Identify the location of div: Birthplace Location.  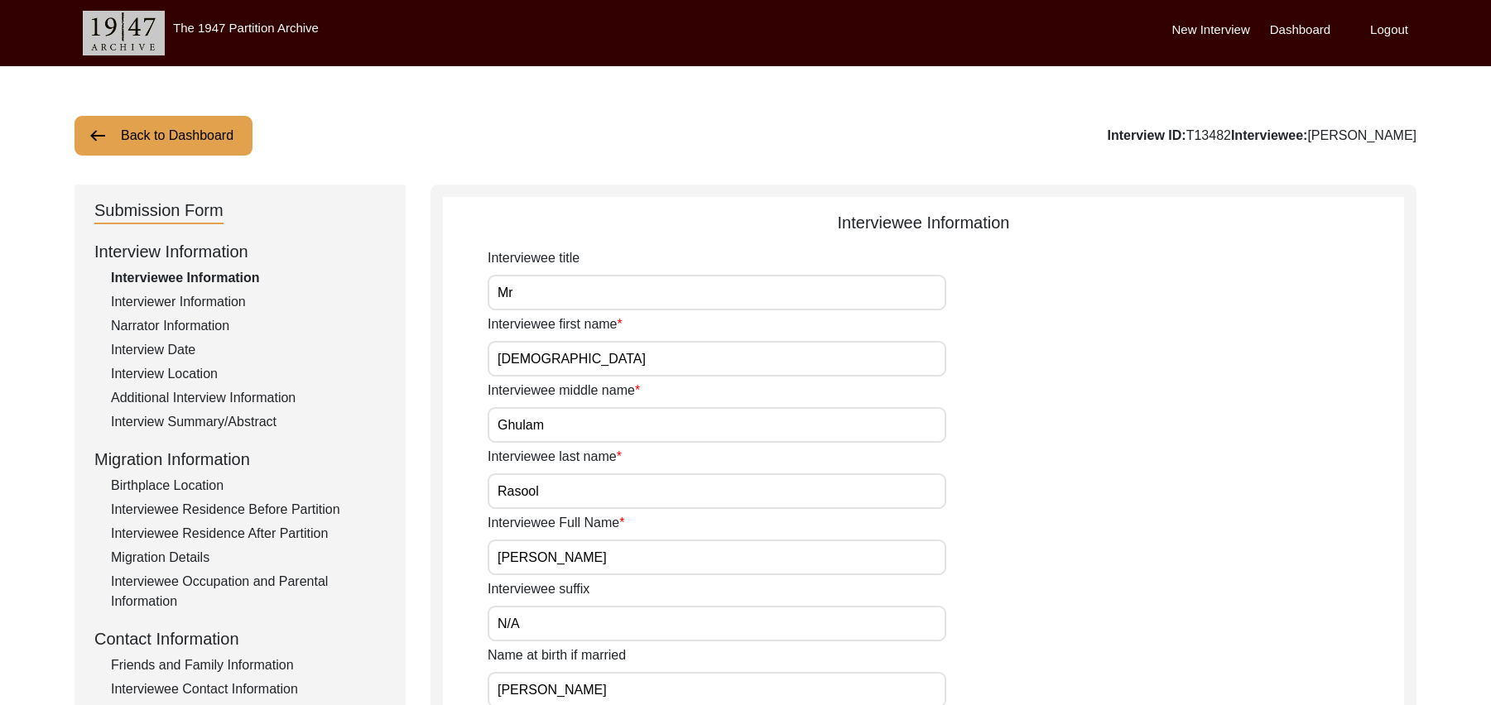
(248, 486).